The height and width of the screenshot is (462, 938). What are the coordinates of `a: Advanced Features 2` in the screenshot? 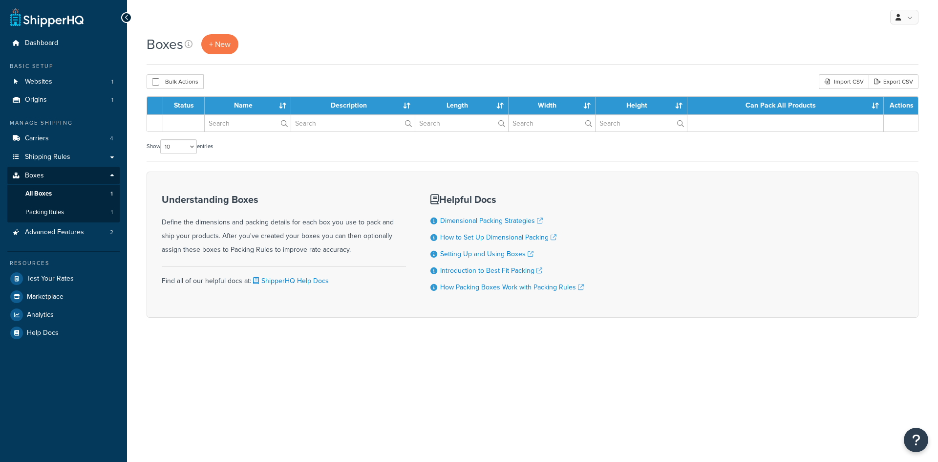 It's located at (64, 232).